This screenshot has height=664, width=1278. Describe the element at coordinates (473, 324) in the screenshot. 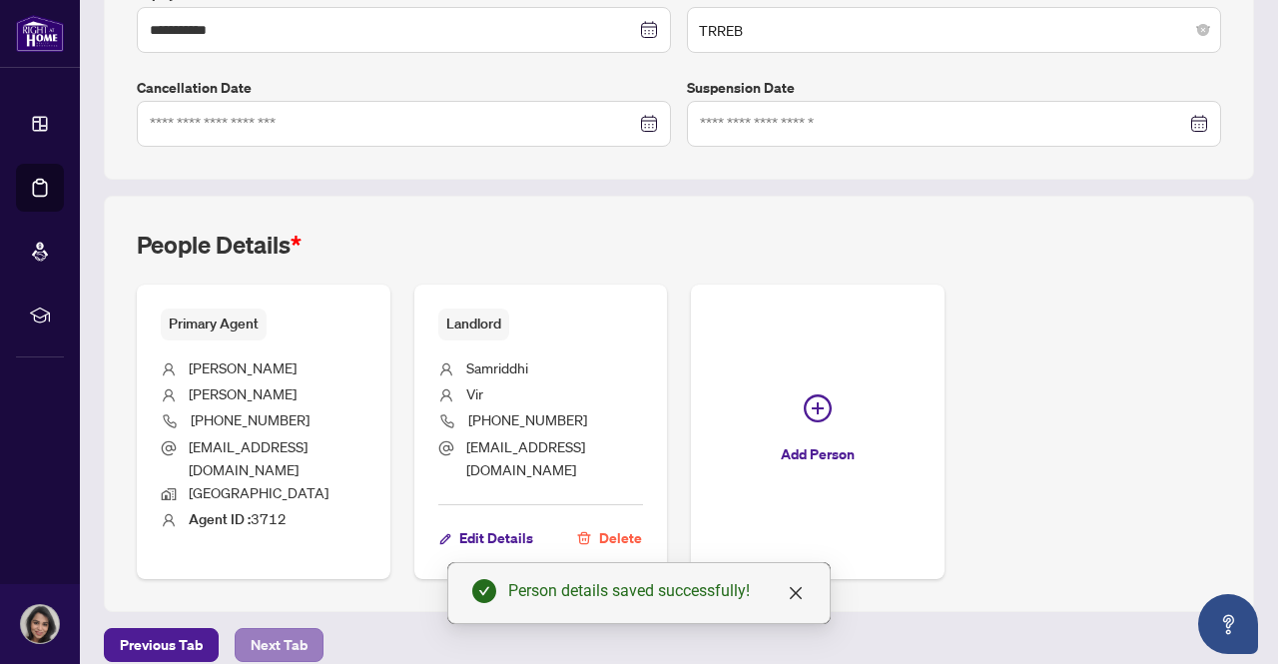

I see `span: Landlord` at that location.